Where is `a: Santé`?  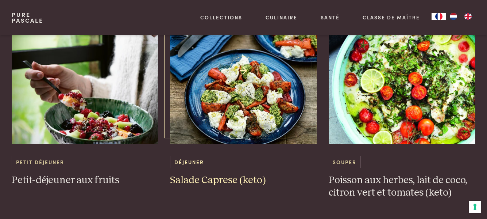
a: Santé is located at coordinates (330, 17).